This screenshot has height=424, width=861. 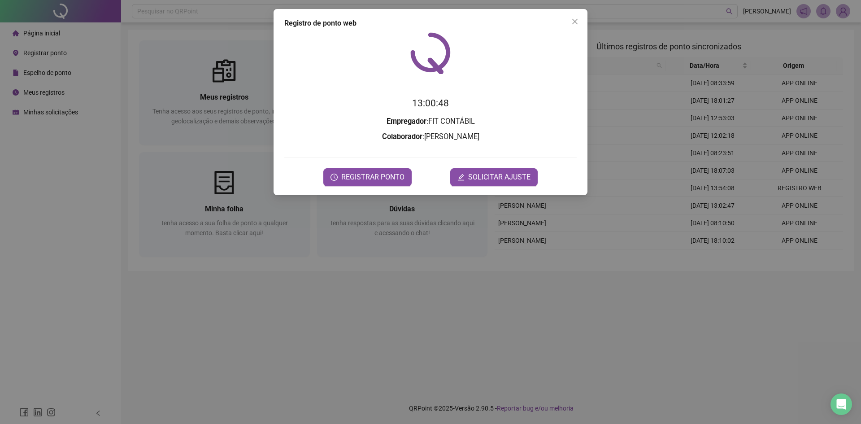 I want to click on button: REGISTRAR PONTO, so click(x=367, y=177).